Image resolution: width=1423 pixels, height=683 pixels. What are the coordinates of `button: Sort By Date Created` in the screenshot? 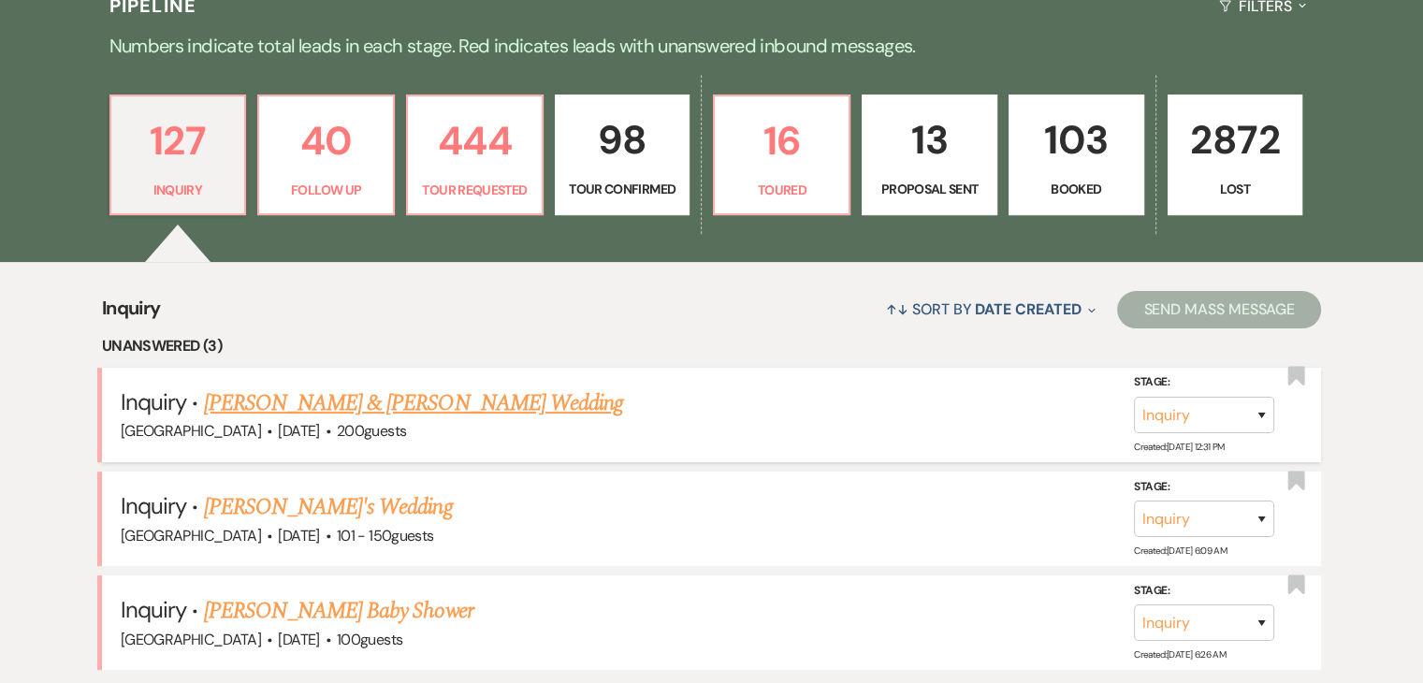 It's located at (991, 309).